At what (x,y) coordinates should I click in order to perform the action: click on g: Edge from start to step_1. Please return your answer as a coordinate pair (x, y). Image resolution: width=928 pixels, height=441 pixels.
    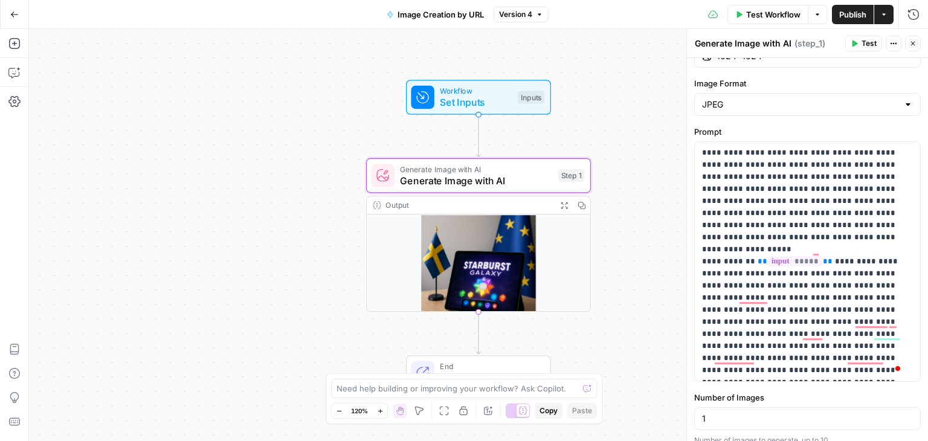
    Looking at the image, I should click on (478, 135).